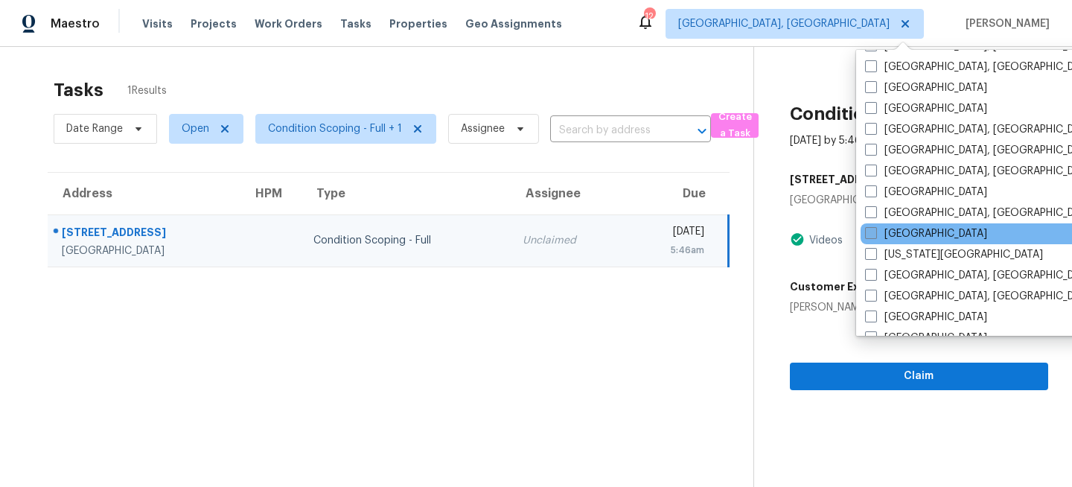 Image resolution: width=1072 pixels, height=487 pixels. I want to click on span: Projects, so click(214, 24).